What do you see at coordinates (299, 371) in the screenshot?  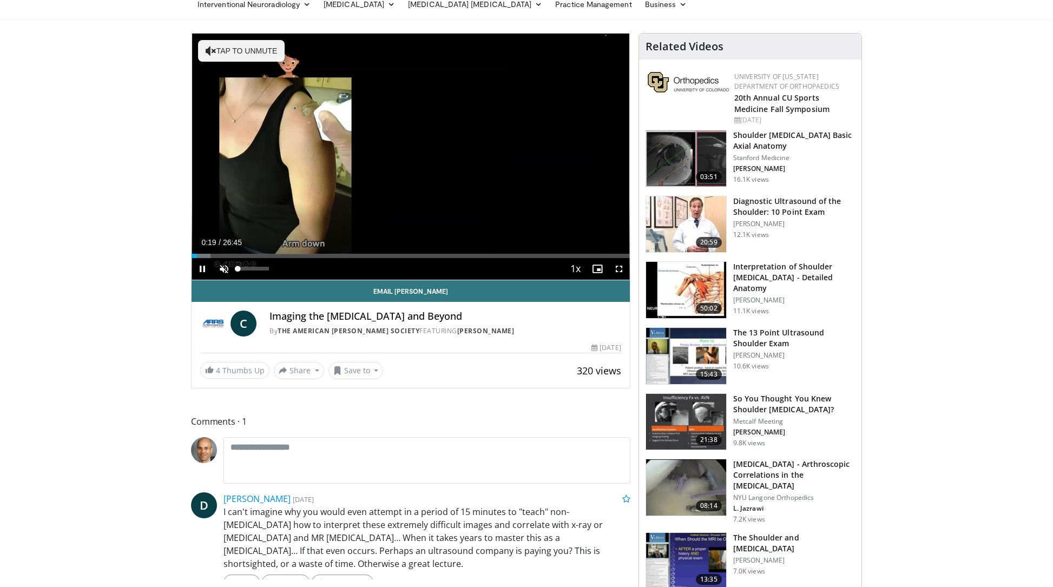 I see `button: Share` at bounding box center [299, 371].